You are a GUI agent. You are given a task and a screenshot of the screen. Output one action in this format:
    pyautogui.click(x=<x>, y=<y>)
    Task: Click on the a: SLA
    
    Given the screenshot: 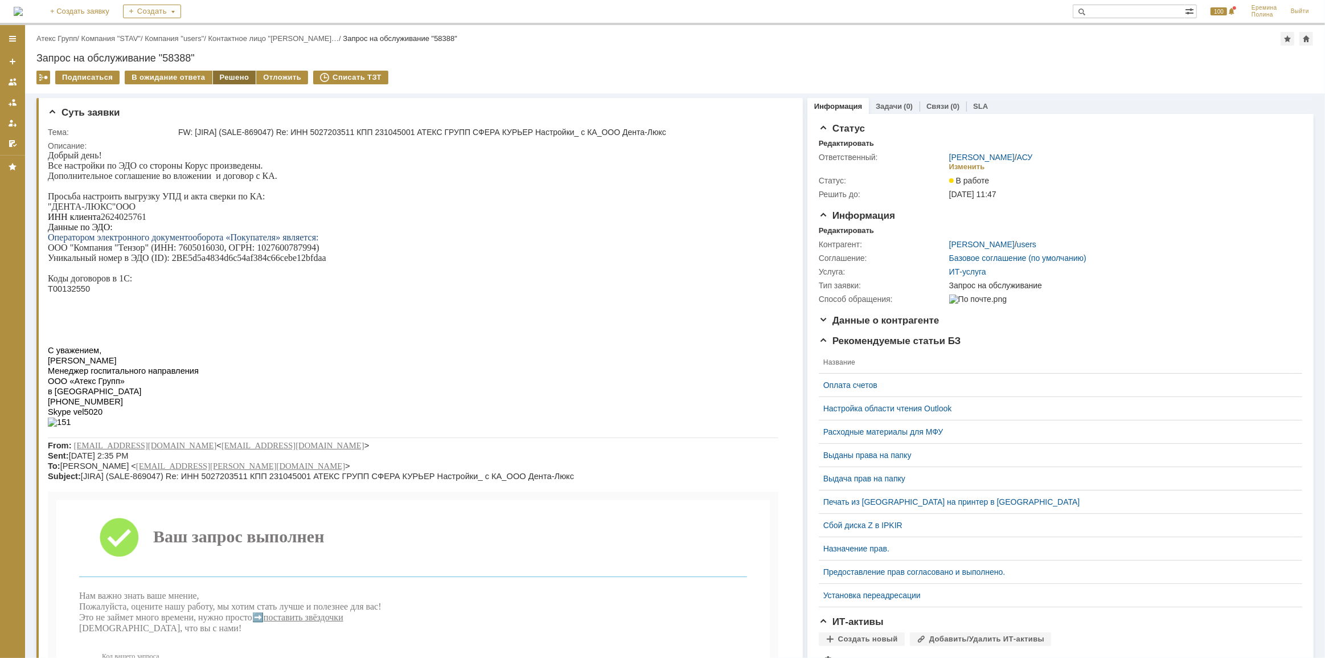 What is the action you would take?
    pyautogui.click(x=981, y=106)
    